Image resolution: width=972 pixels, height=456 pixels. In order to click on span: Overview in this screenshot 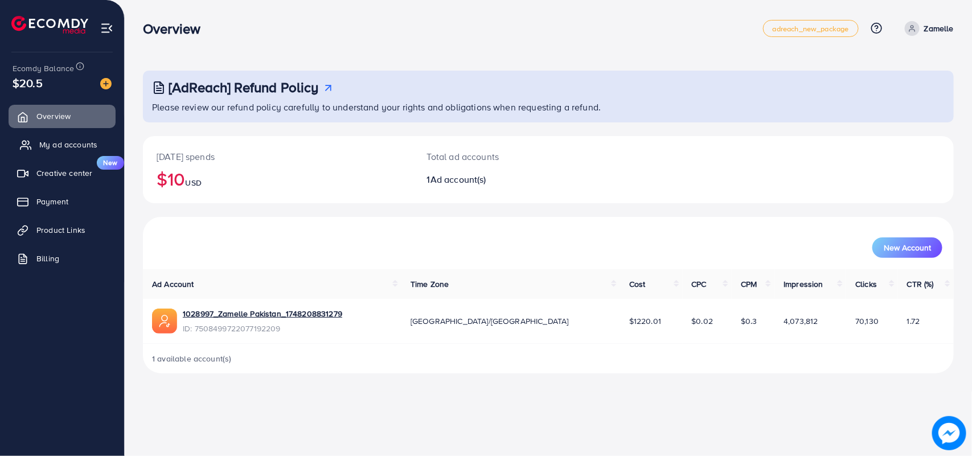, I will do `click(54, 116)`.